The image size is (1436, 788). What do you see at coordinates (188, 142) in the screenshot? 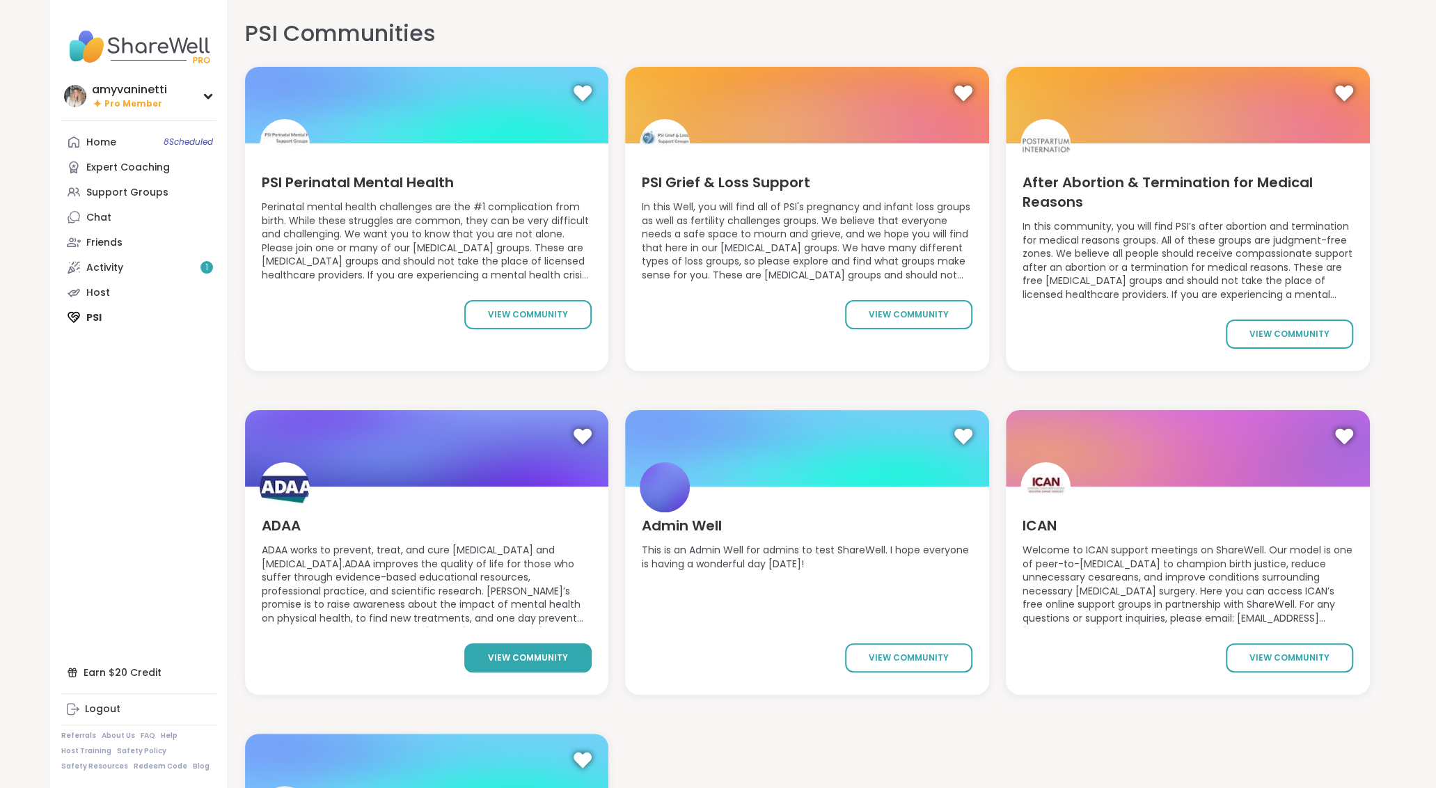
I see `span: 8 Scheduled` at bounding box center [188, 142].